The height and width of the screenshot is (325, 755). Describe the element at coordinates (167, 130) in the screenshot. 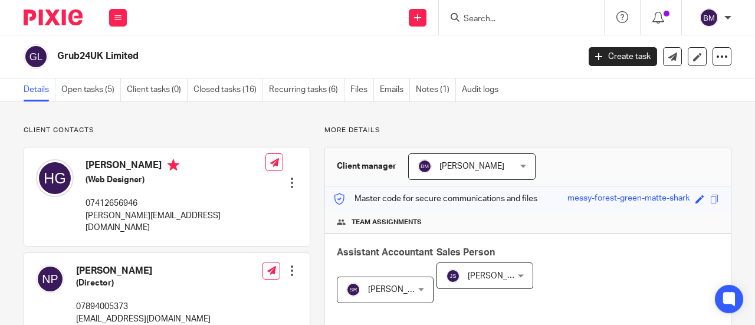

I see `p: Client contacts` at that location.